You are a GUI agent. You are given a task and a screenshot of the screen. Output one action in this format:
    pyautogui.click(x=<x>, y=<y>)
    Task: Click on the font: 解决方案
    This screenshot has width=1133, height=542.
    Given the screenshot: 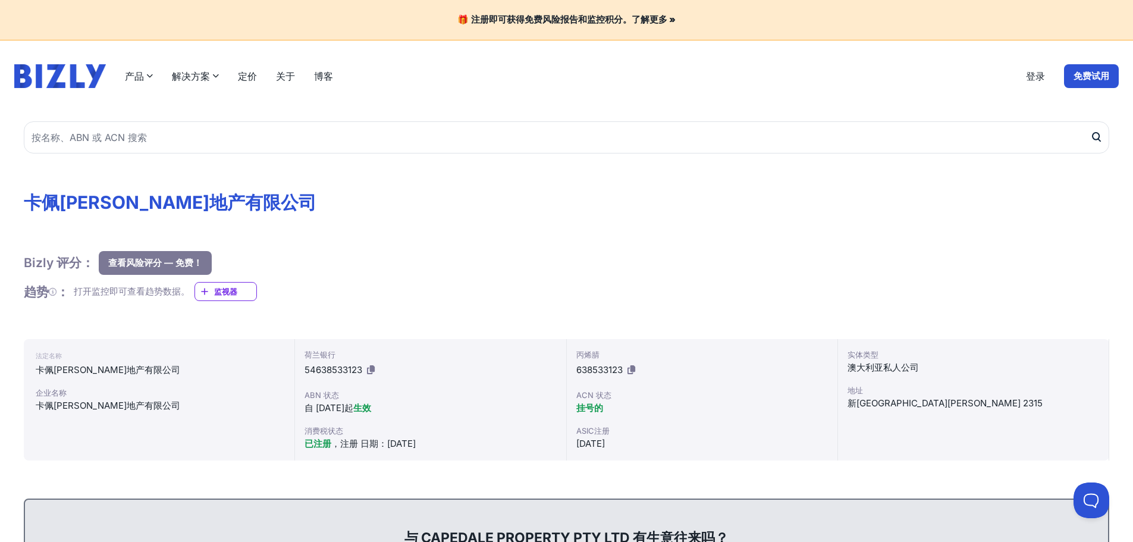 What is the action you would take?
    pyautogui.click(x=191, y=76)
    